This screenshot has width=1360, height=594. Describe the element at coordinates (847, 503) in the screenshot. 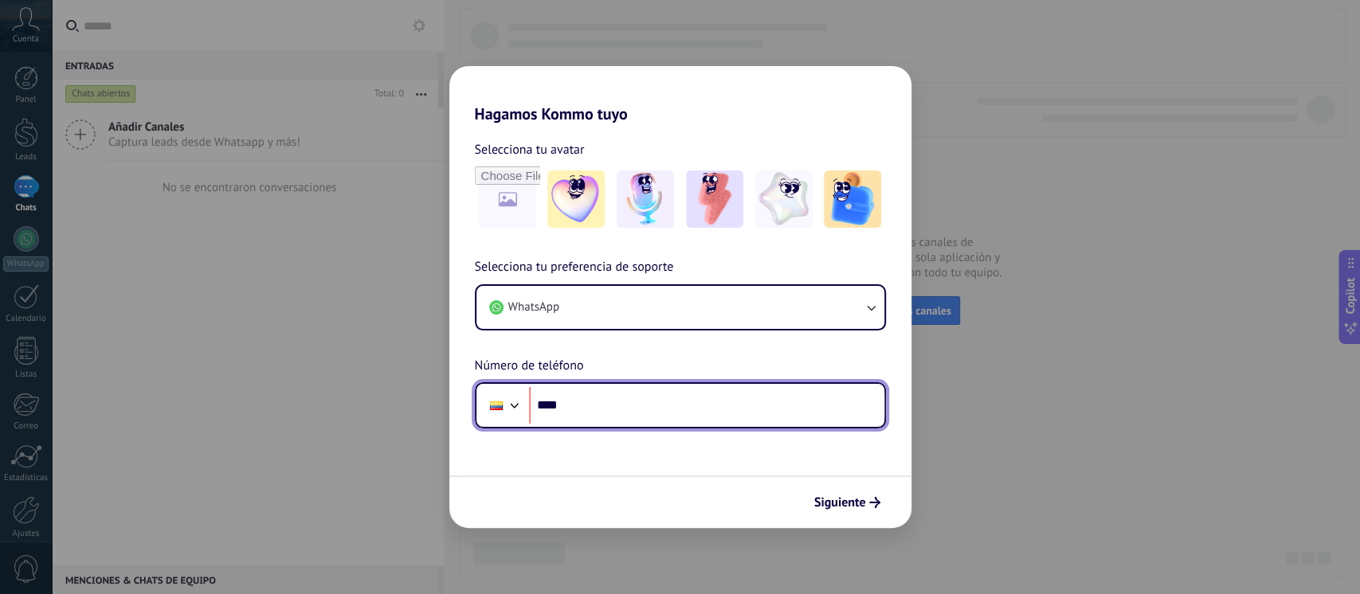

I see `button: Siguiente` at that location.